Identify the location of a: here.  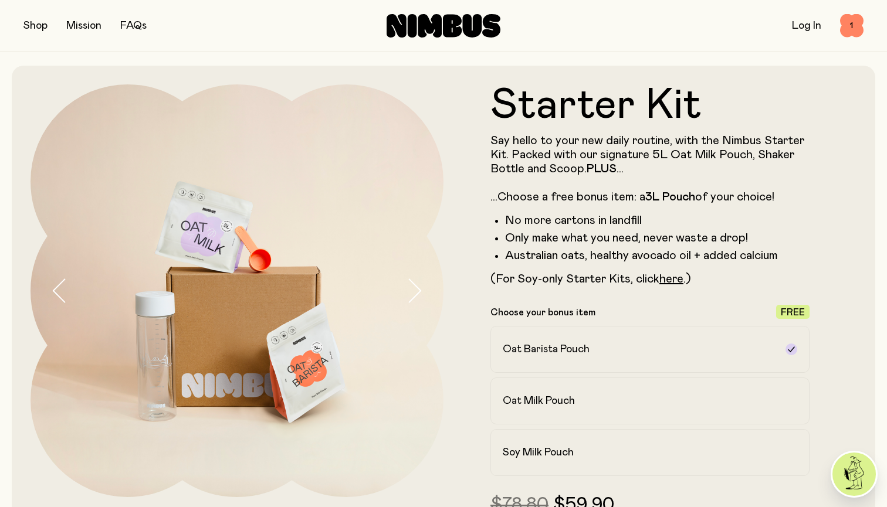
(671, 279).